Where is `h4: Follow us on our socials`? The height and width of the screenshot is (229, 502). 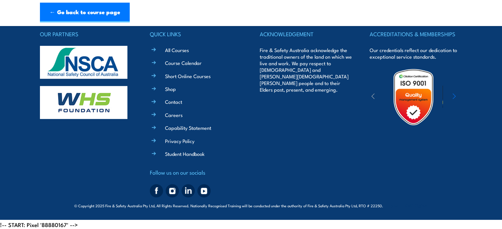 h4: Follow us on our socials is located at coordinates (196, 173).